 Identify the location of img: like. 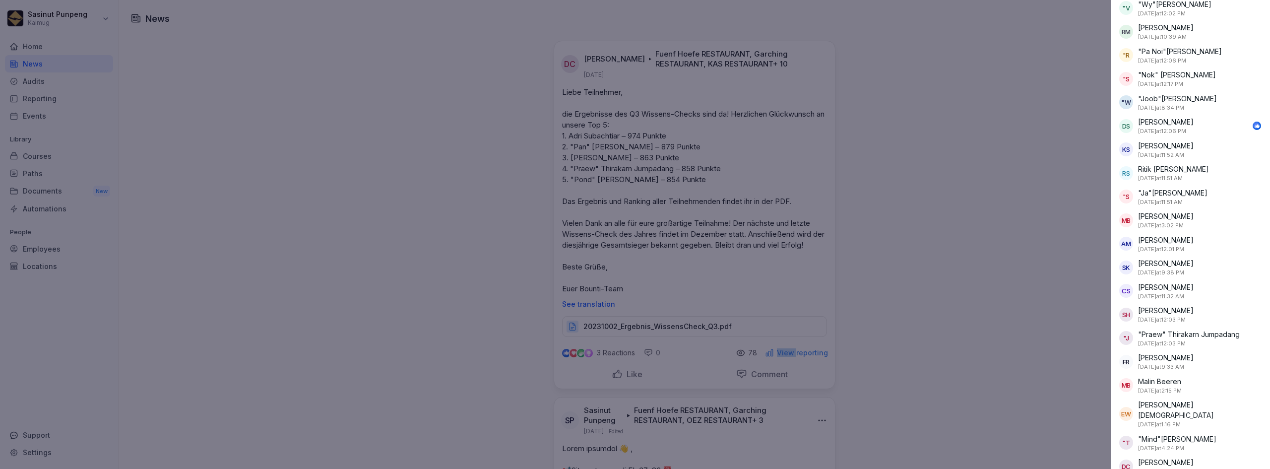
(1258, 126).